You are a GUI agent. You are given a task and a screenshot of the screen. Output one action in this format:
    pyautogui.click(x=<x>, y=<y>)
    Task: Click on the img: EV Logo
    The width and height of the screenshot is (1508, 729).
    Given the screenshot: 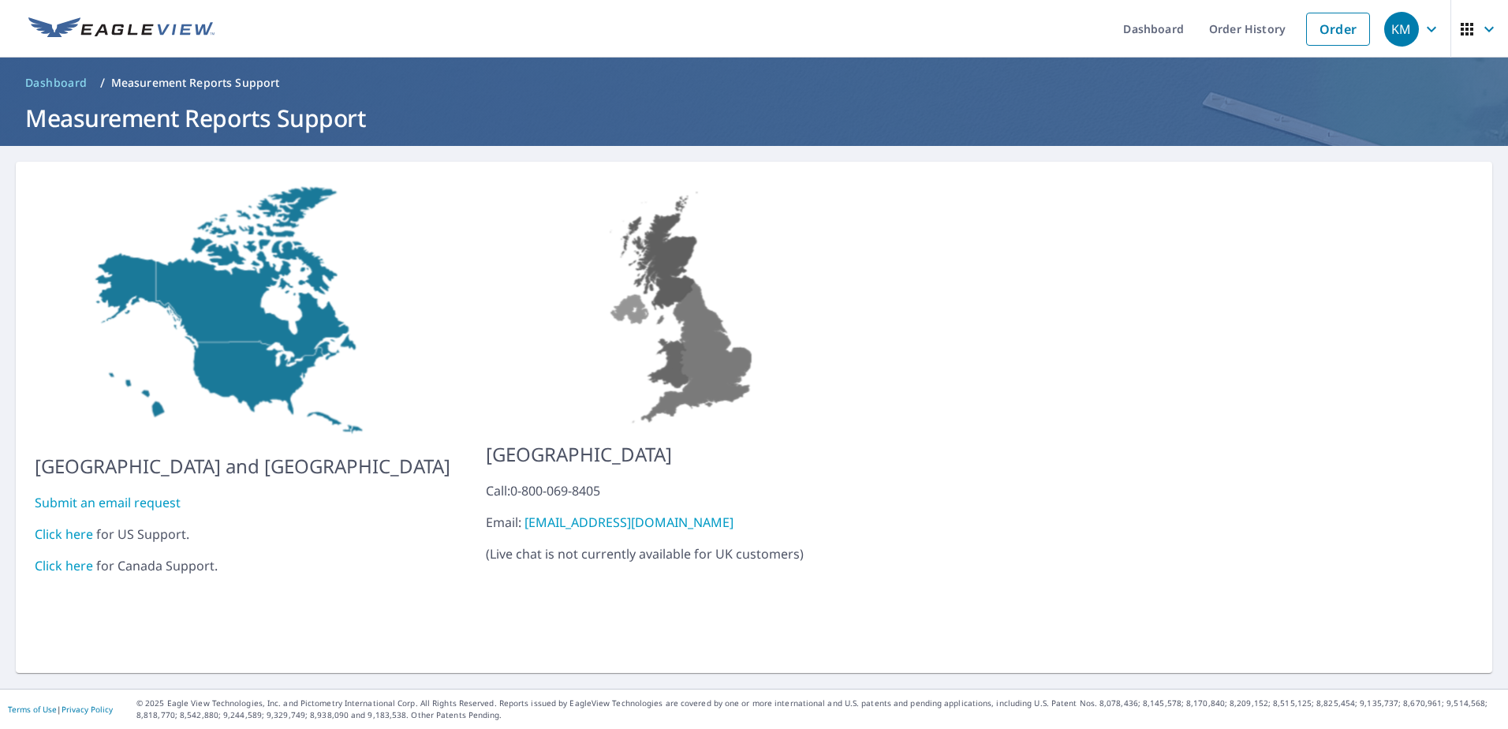 What is the action you would take?
    pyautogui.click(x=121, y=29)
    